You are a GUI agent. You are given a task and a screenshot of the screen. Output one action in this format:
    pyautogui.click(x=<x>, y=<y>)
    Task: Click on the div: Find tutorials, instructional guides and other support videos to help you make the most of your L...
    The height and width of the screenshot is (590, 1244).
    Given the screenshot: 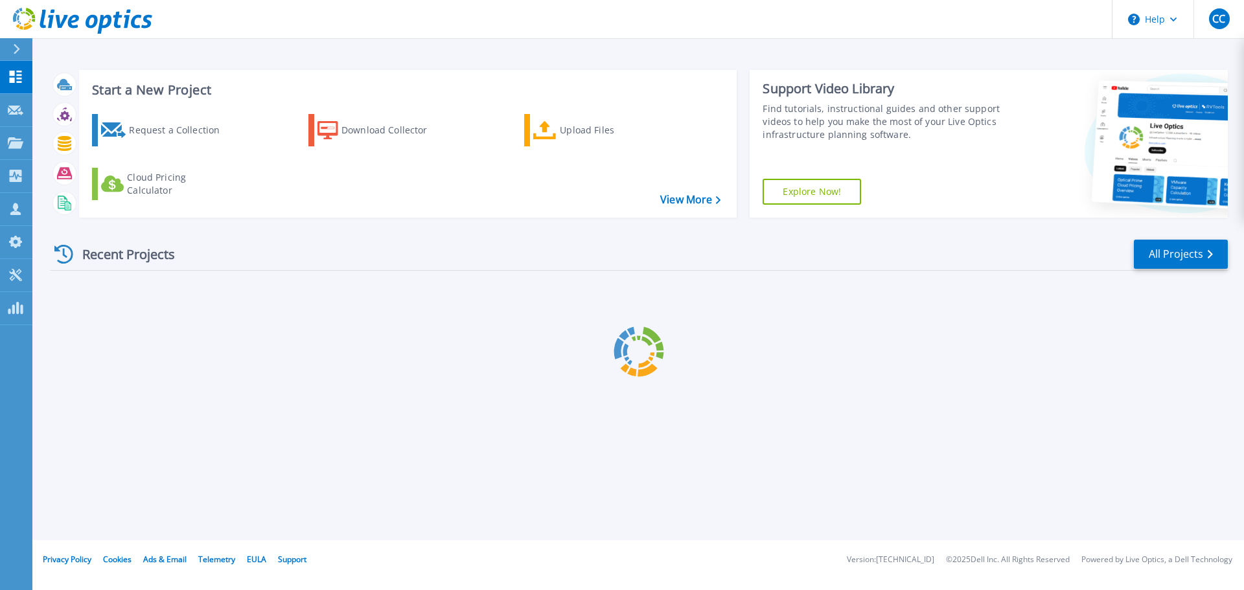 What is the action you would take?
    pyautogui.click(x=884, y=122)
    